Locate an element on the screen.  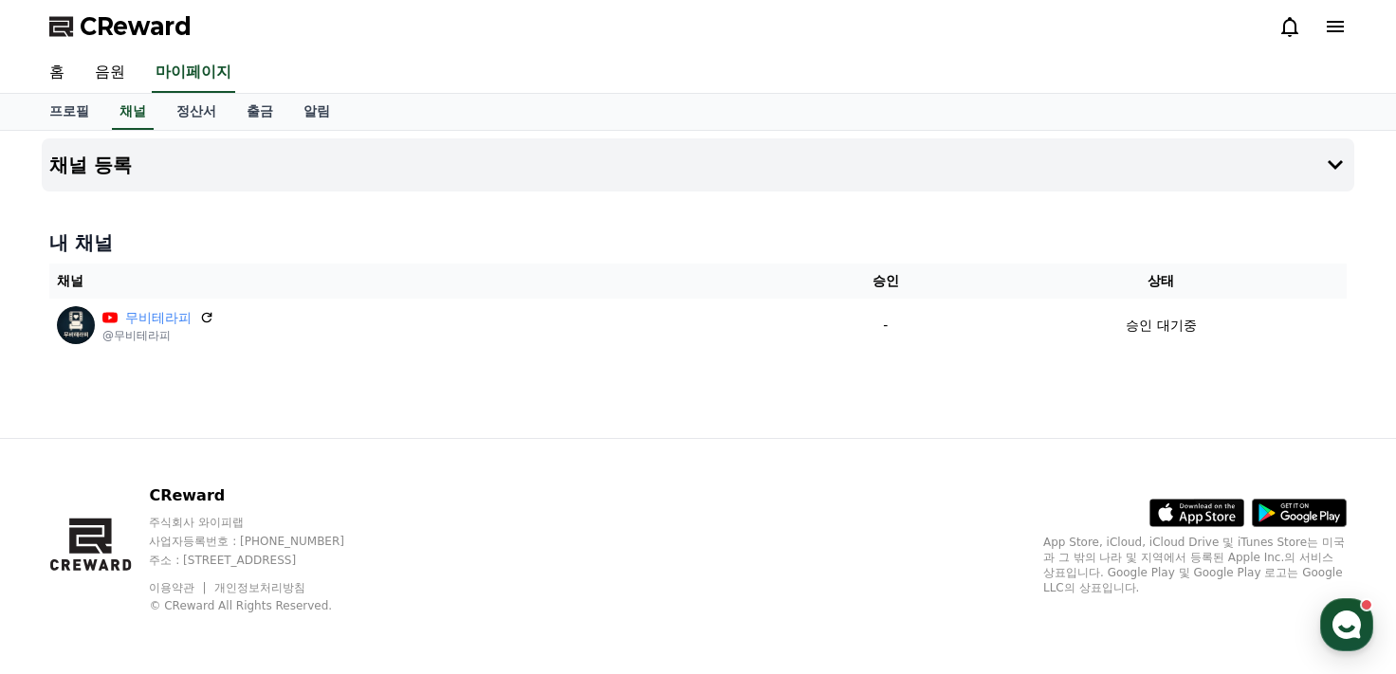
a: 무비테라피 is located at coordinates (158, 318).